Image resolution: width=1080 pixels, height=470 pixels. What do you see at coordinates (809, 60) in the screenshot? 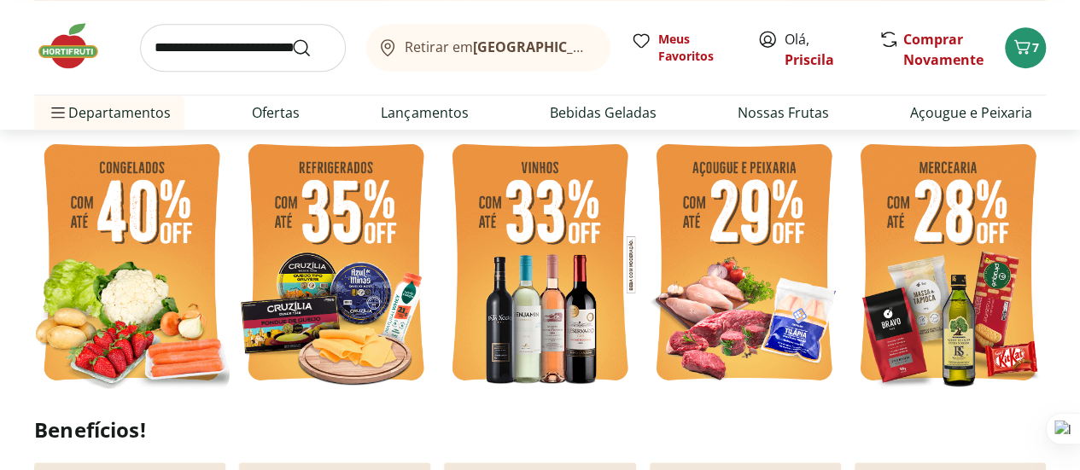
I see `a: Priscila` at bounding box center [809, 60].